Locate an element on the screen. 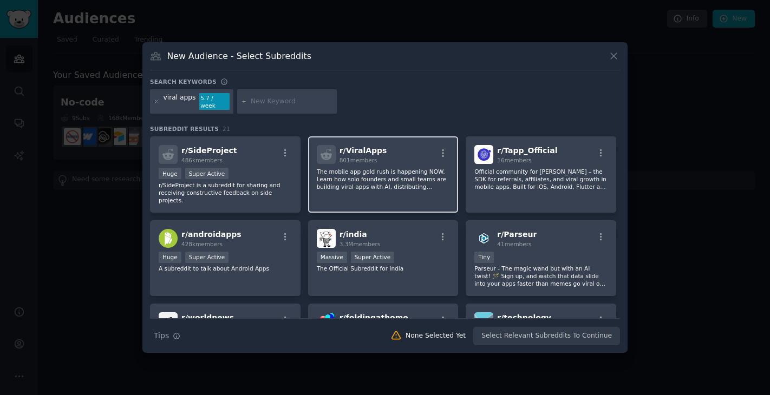 This screenshot has height=395, width=770. span: r/ Tapp_Official is located at coordinates (527, 151).